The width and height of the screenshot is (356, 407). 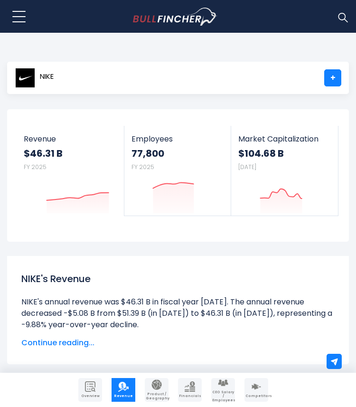 What do you see at coordinates (256, 390) in the screenshot?
I see `a: Company Competitors` at bounding box center [256, 390].